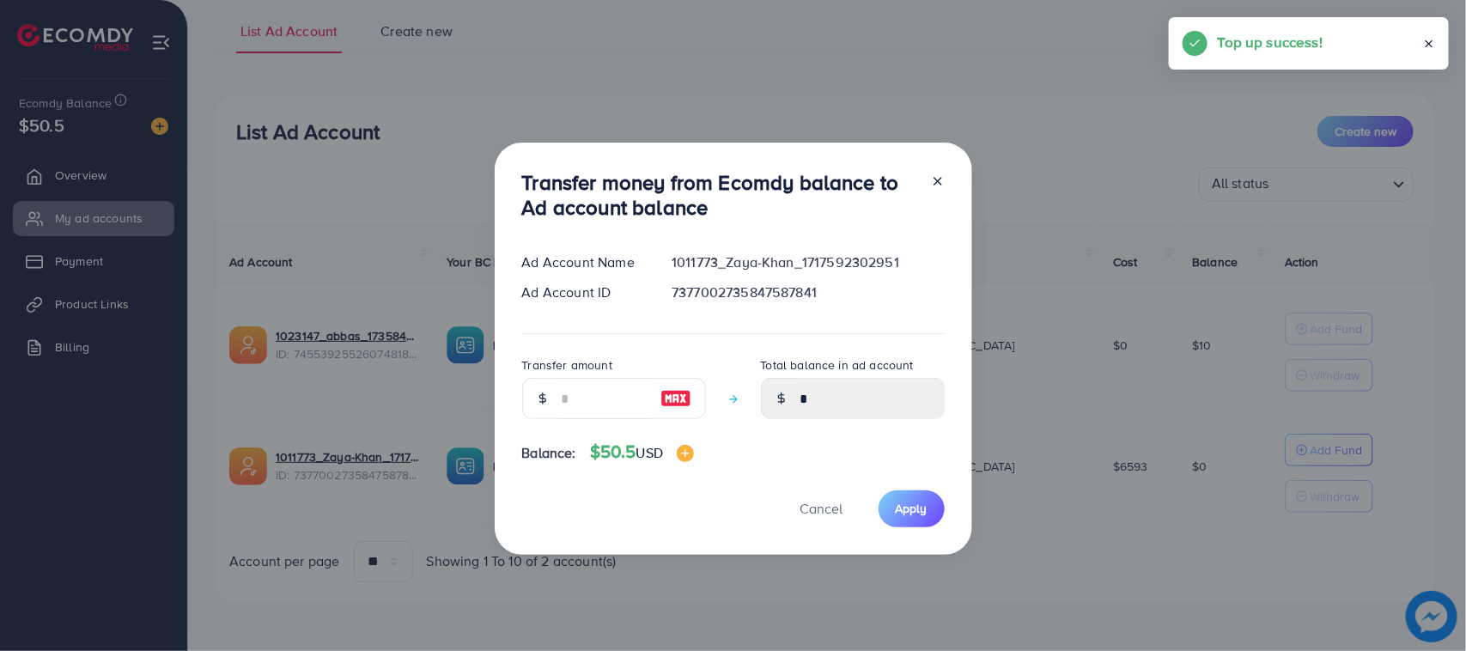 This screenshot has width=1466, height=651. I want to click on div: 1011773_Zaya-Khan_1717592302951, so click(808, 262).